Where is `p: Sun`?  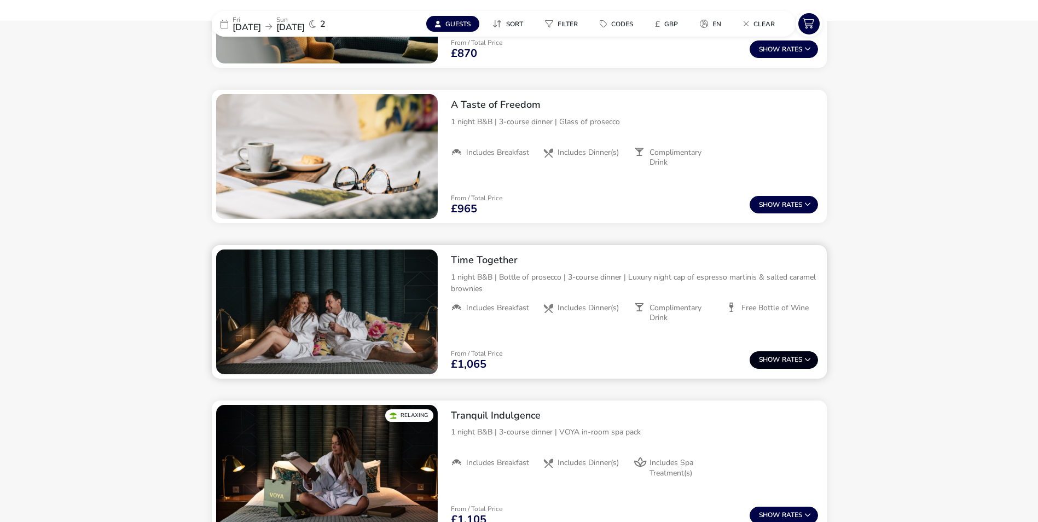
p: Sun is located at coordinates (291, 20).